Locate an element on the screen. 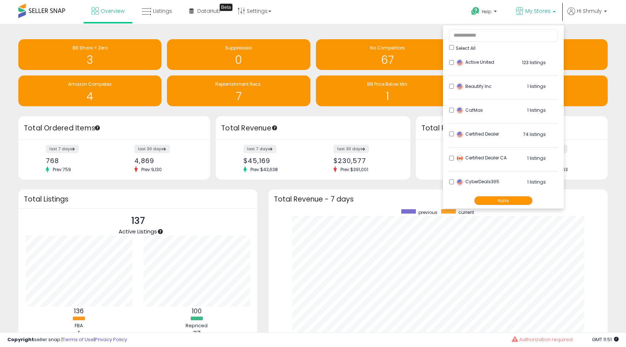 This screenshot has width=626, height=347. p: 137 is located at coordinates (138, 221).